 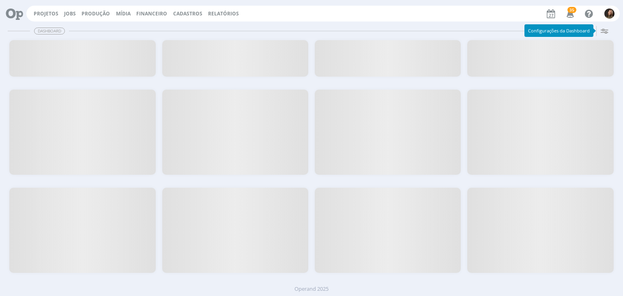 I want to click on a: Financeiro, so click(x=152, y=13).